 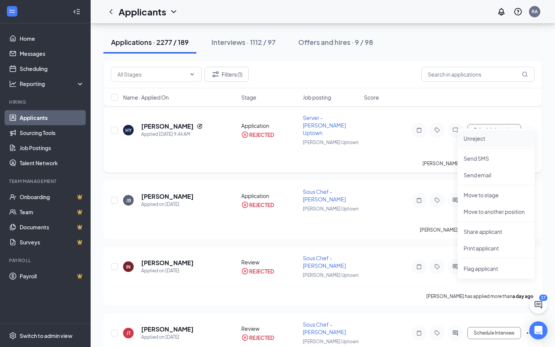 I want to click on div: Payroll, so click(x=46, y=260).